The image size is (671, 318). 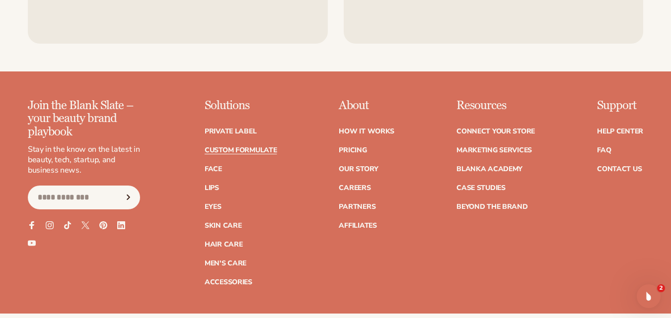 I want to click on a: Marketing services, so click(x=494, y=150).